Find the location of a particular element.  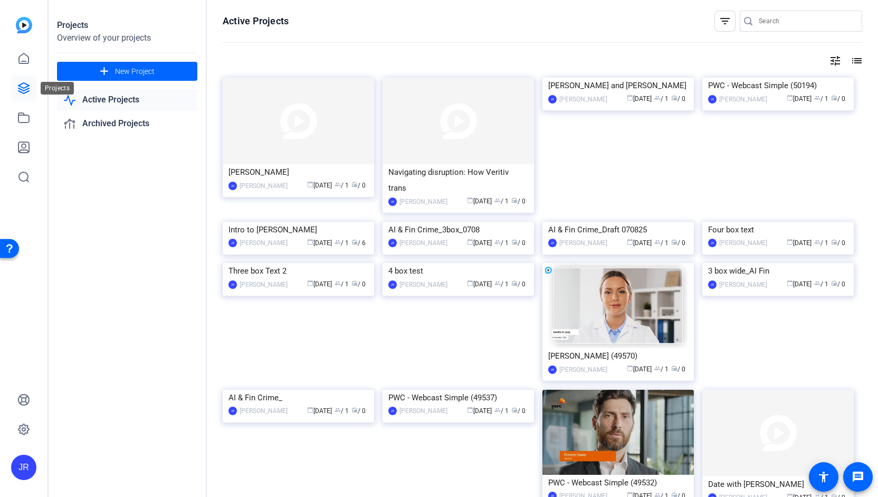

div: AI & Fin Crime_Draft 070825 is located at coordinates (618, 230).